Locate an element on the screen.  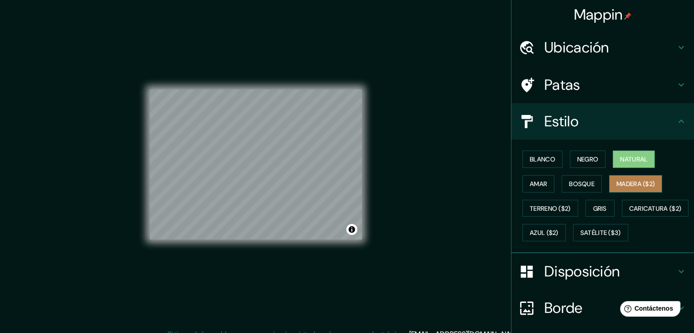
font: Mappin is located at coordinates (598, 15).